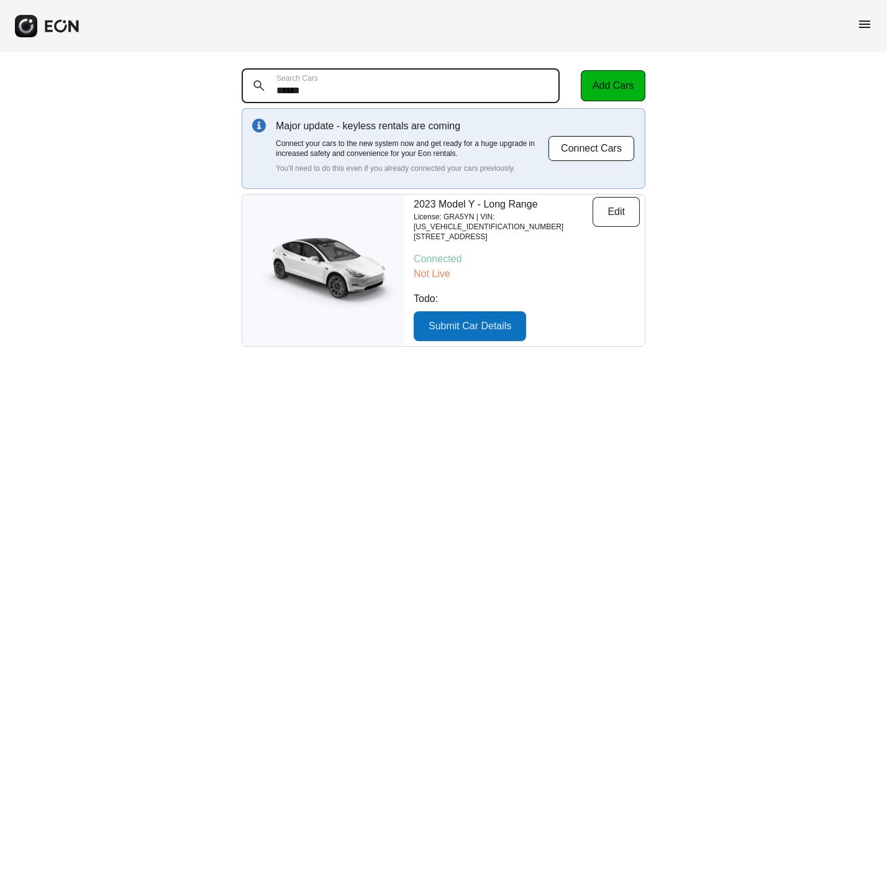  What do you see at coordinates (412, 168) in the screenshot?
I see `p: You'll need to do this even if you already connected your cars previously.` at bounding box center [412, 168].